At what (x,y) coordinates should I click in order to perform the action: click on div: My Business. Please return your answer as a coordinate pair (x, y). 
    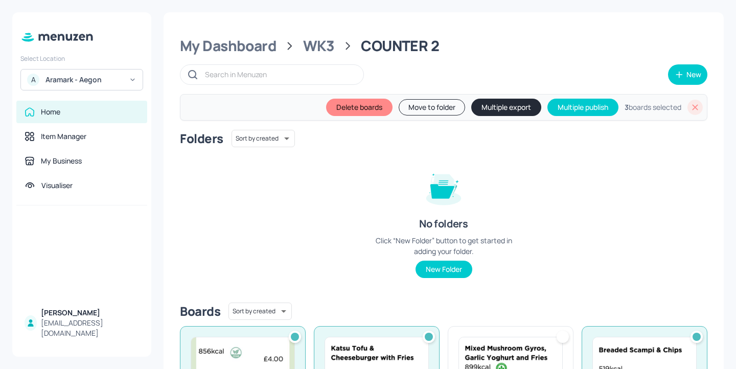
    Looking at the image, I should click on (61, 161).